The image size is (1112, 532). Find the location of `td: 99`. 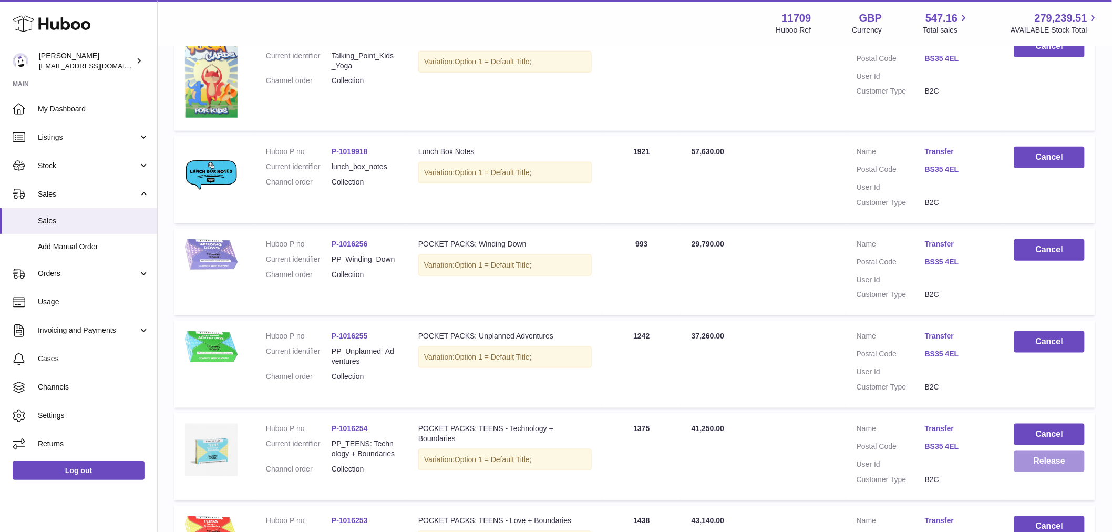

td: 99 is located at coordinates (642, 78).